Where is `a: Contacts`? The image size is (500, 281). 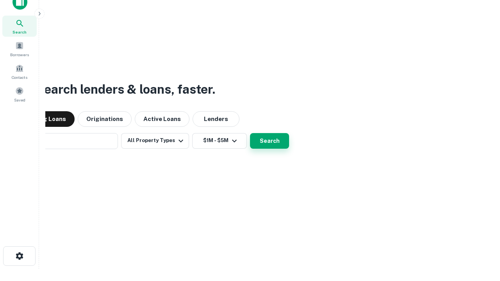 a: Contacts is located at coordinates (20, 71).